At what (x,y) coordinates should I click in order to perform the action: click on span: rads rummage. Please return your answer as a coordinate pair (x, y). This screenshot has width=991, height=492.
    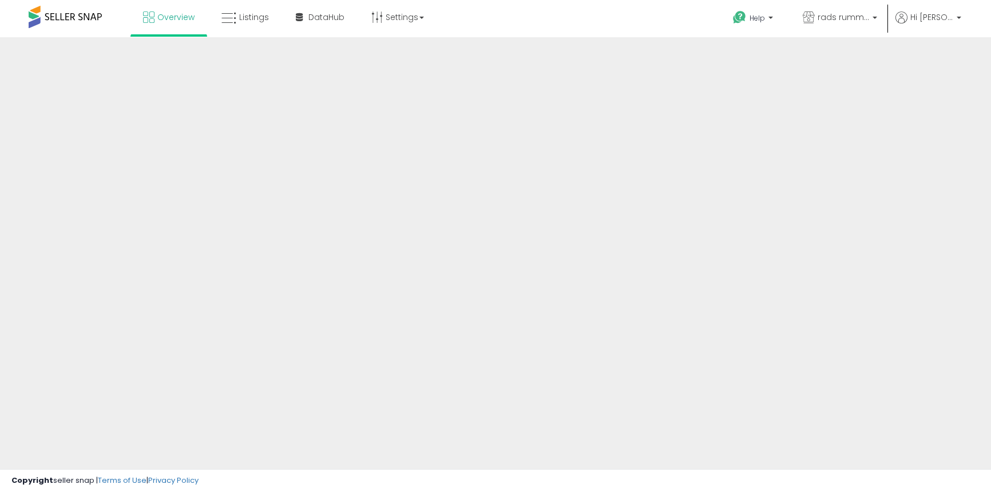
    Looking at the image, I should click on (844, 17).